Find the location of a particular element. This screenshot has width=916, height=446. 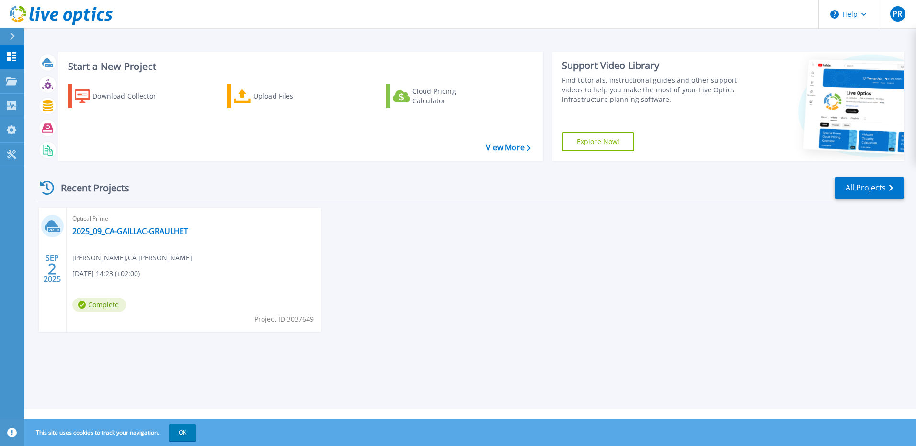

div: Upload Files is located at coordinates (292, 96).